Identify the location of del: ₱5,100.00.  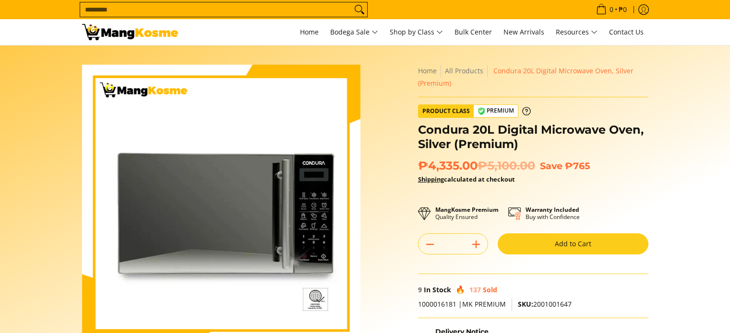
(506, 166).